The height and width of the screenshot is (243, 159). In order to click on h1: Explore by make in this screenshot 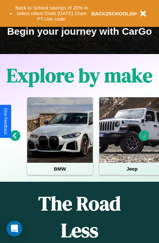, I will do `click(79, 75)`.